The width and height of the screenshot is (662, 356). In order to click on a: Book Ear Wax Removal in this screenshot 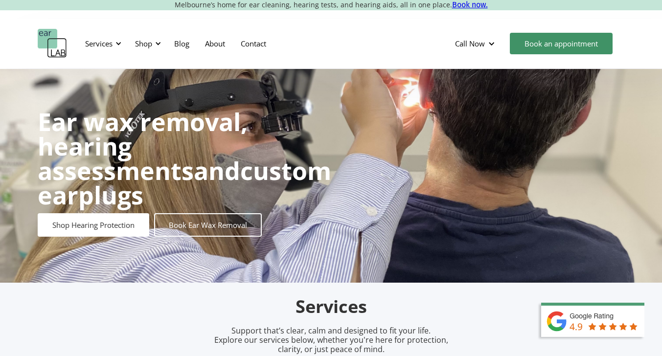, I will do `click(208, 225)`.